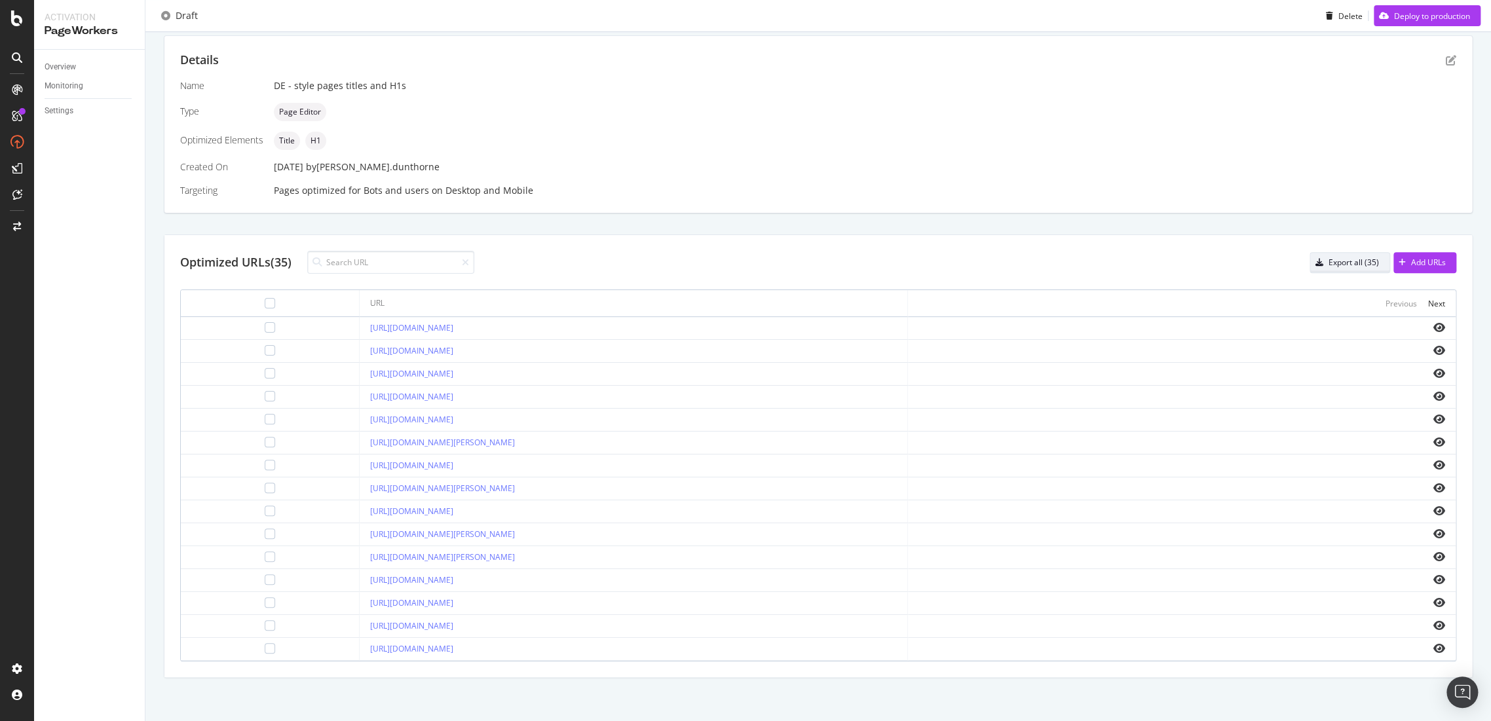 This screenshot has height=721, width=1491. What do you see at coordinates (89, 31) in the screenshot?
I see `div: PageWorkers` at bounding box center [89, 31].